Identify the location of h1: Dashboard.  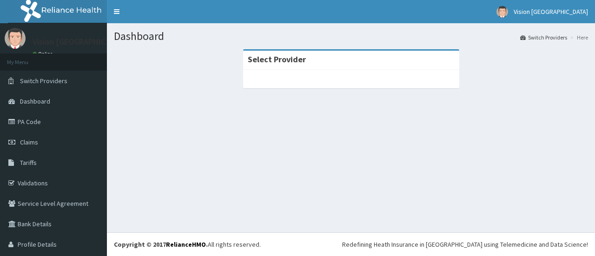
(351, 36).